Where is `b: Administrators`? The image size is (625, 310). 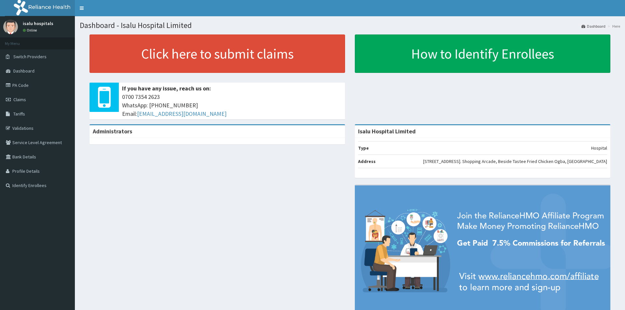
b: Administrators is located at coordinates (112, 131).